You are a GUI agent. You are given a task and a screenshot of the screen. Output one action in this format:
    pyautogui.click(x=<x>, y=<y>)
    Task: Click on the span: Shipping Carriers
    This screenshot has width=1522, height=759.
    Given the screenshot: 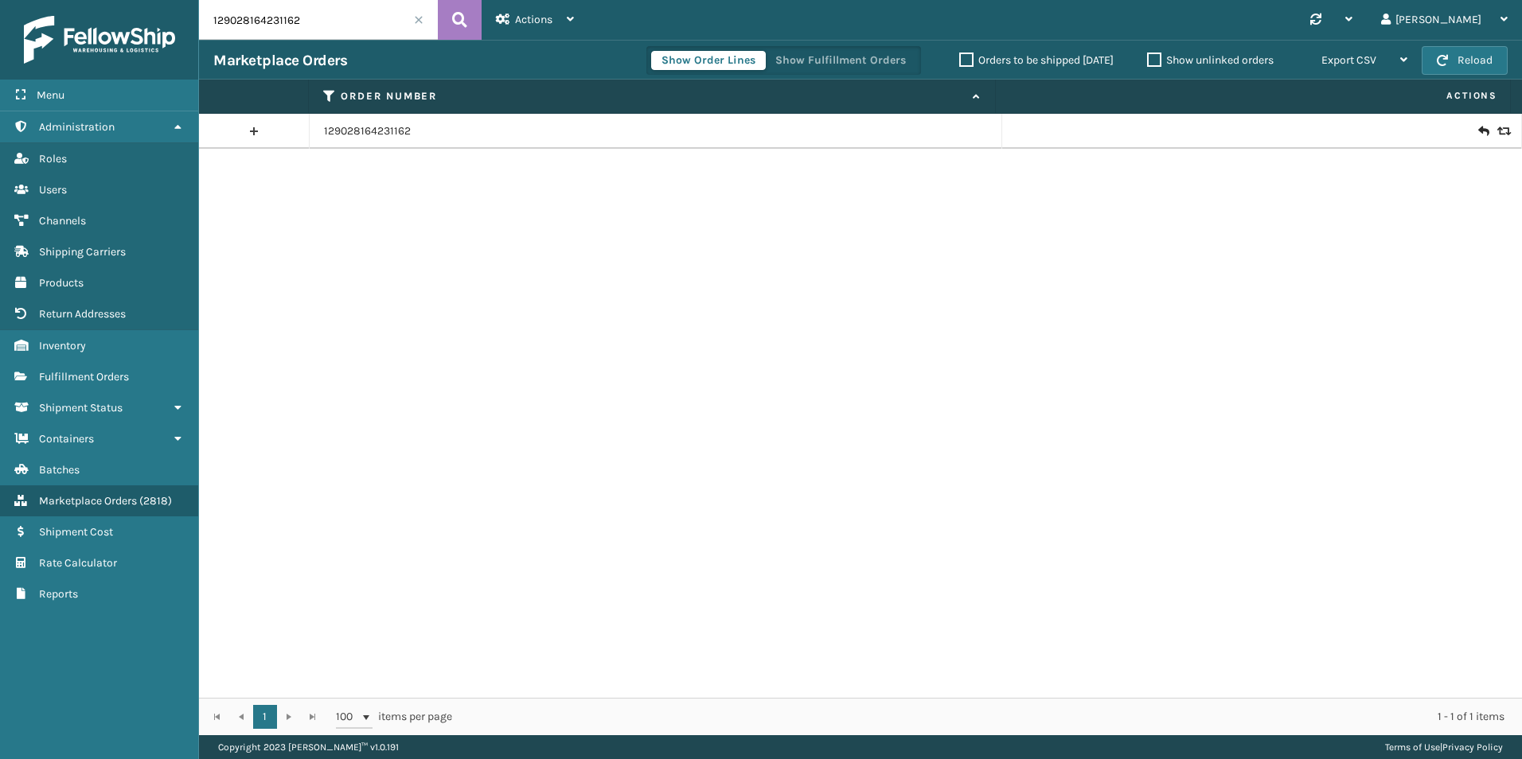 What is the action you would take?
    pyautogui.click(x=82, y=252)
    